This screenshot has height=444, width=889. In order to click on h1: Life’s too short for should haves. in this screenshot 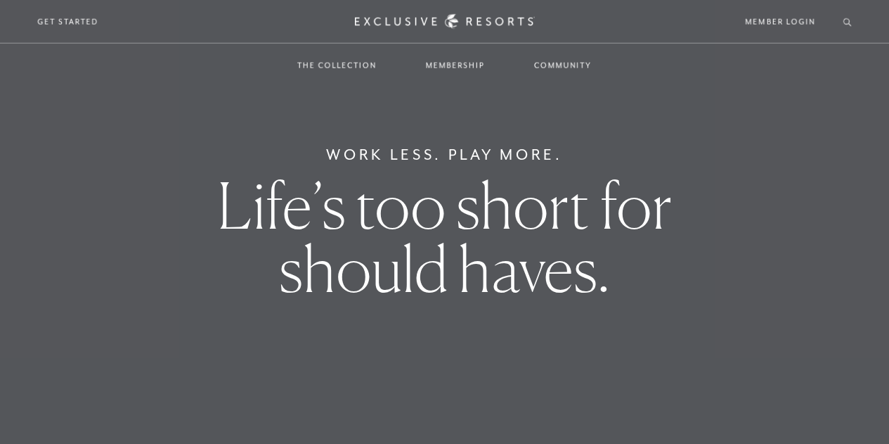, I will do `click(444, 237)`.